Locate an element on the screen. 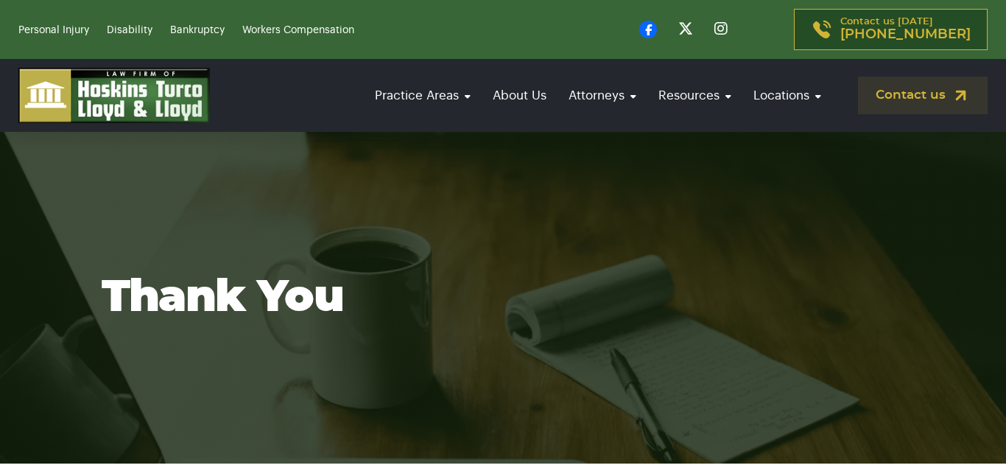 This screenshot has height=468, width=1006. a: Personal Injury is located at coordinates (54, 30).